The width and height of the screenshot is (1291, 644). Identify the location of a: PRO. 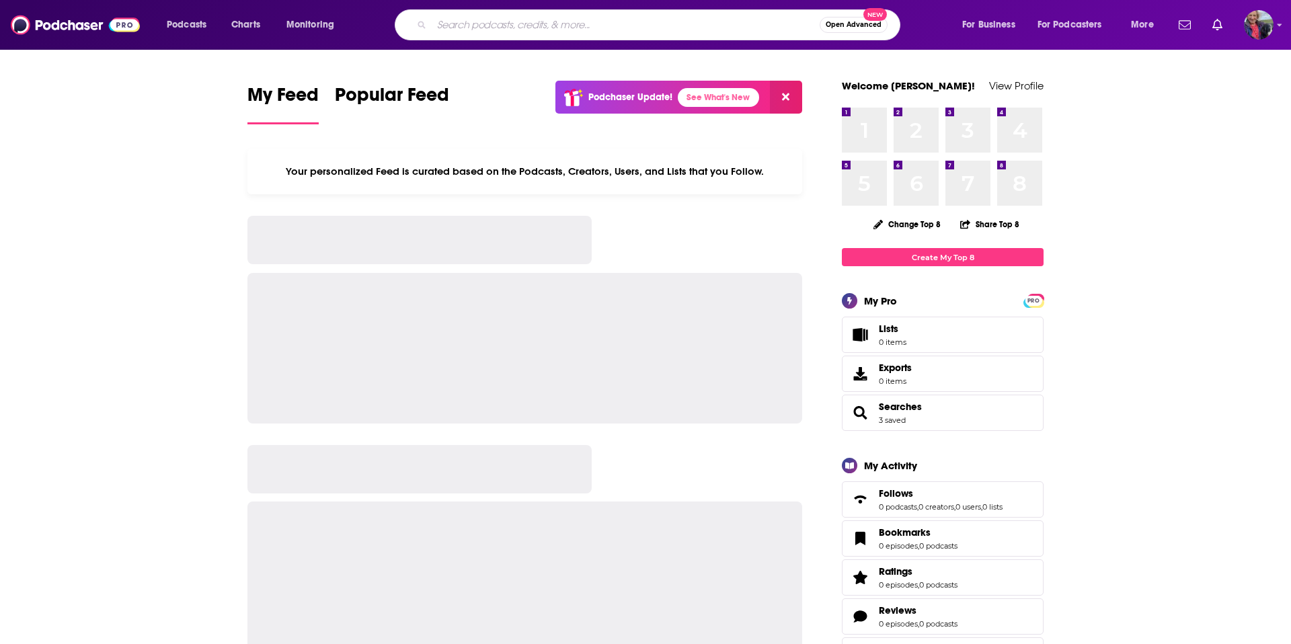
(1034, 300).